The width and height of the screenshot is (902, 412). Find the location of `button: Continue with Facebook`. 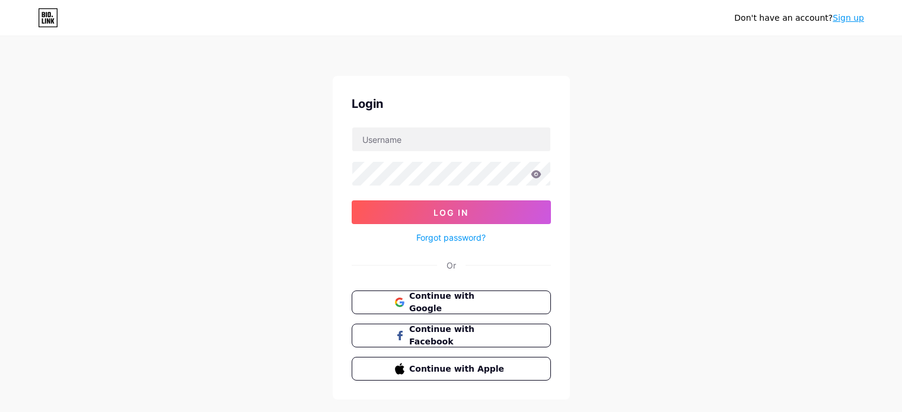

button: Continue with Facebook is located at coordinates (451, 336).